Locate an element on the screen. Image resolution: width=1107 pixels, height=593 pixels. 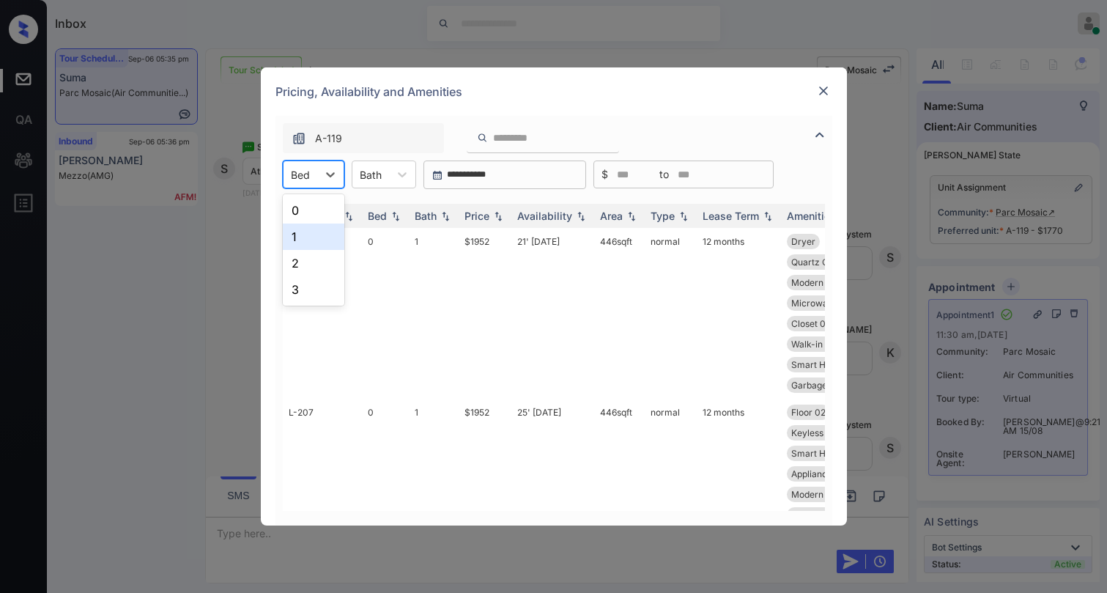
div: Area is located at coordinates (611, 215).